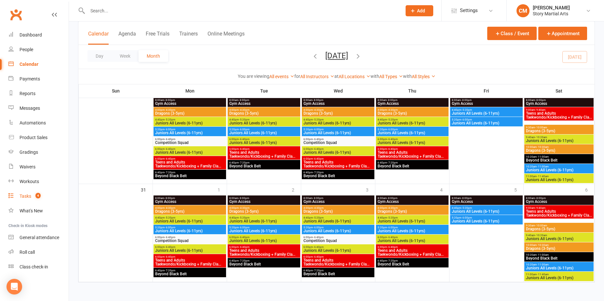 The height and width of the screenshot is (301, 604). What do you see at coordinates (14, 286) in the screenshot?
I see `div: Open Intercom Messenger` at bounding box center [14, 286].